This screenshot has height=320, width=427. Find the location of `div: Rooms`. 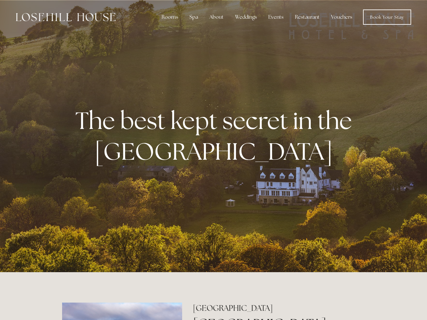

div: Rooms is located at coordinates (170, 17).